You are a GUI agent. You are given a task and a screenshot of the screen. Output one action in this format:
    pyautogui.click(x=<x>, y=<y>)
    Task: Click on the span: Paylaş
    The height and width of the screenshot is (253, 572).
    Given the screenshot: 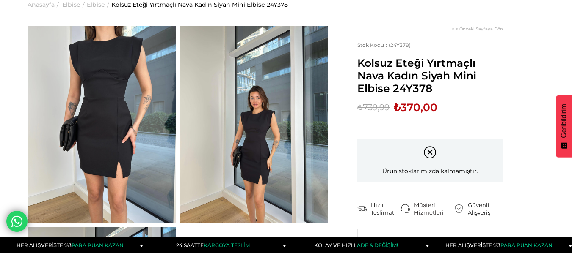 What is the action you would take?
    pyautogui.click(x=430, y=241)
    